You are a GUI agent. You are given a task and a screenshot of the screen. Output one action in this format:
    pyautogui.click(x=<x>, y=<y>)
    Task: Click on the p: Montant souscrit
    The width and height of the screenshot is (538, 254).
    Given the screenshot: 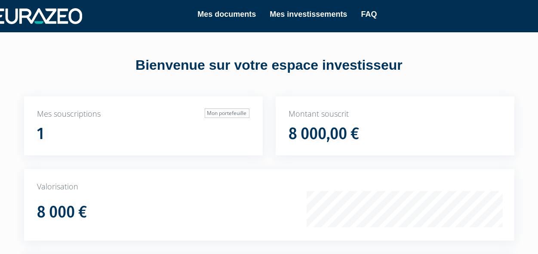 What is the action you would take?
    pyautogui.click(x=395, y=114)
    